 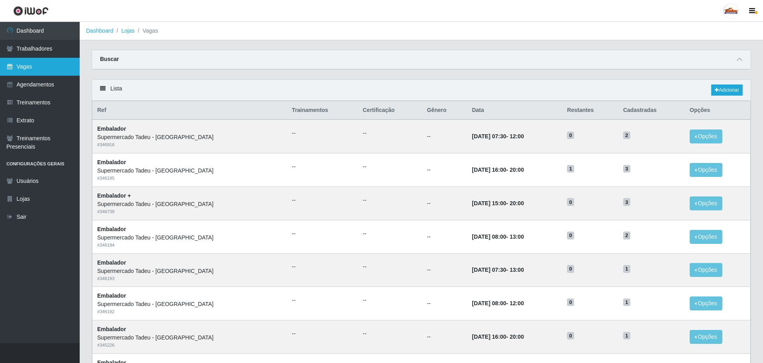 What do you see at coordinates (31, 11) in the screenshot?
I see `img: CoreUI Logo` at bounding box center [31, 11].